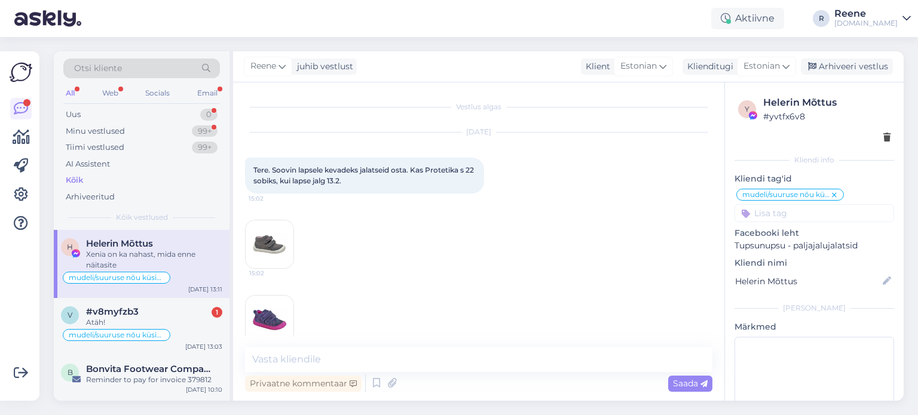  What do you see at coordinates (708, 66) in the screenshot?
I see `div: Klienditugi` at bounding box center [708, 66].